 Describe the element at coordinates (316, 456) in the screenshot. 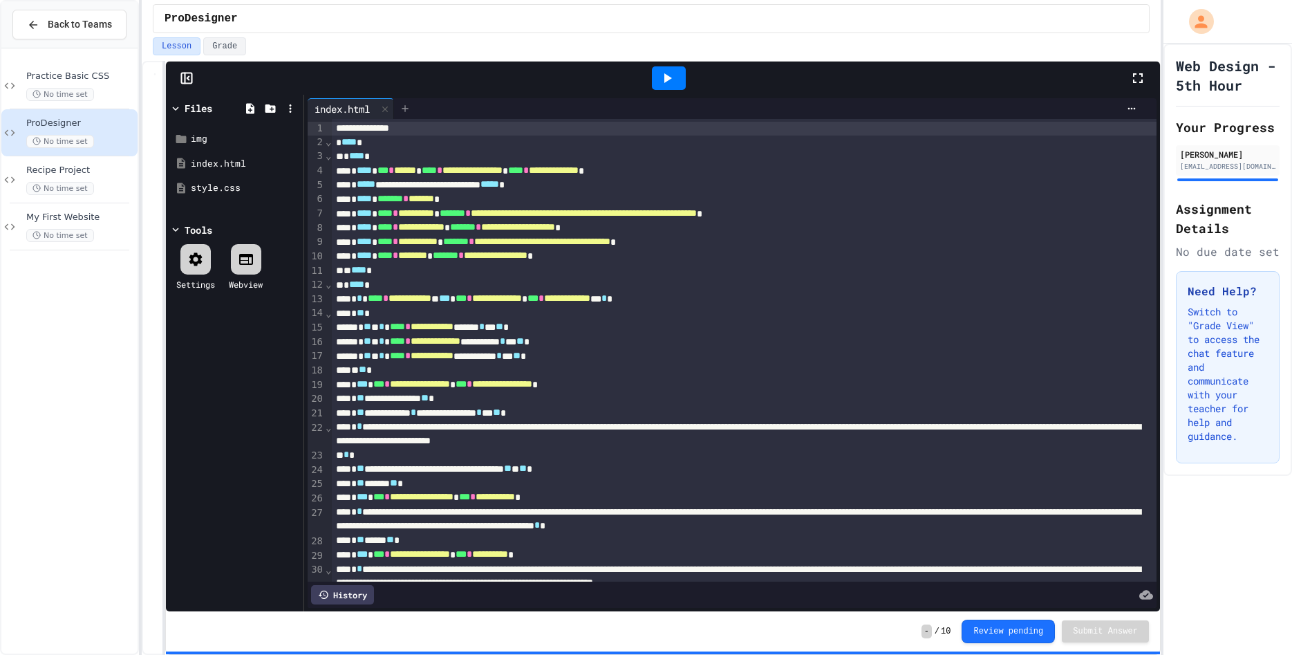

I see `div: 23` at that location.